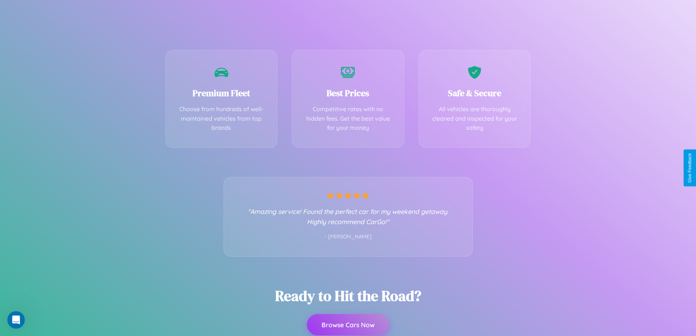  Describe the element at coordinates (221, 118) in the screenshot. I see `p: Choose from hundreds of well-maintained vehicles from top brands` at that location.